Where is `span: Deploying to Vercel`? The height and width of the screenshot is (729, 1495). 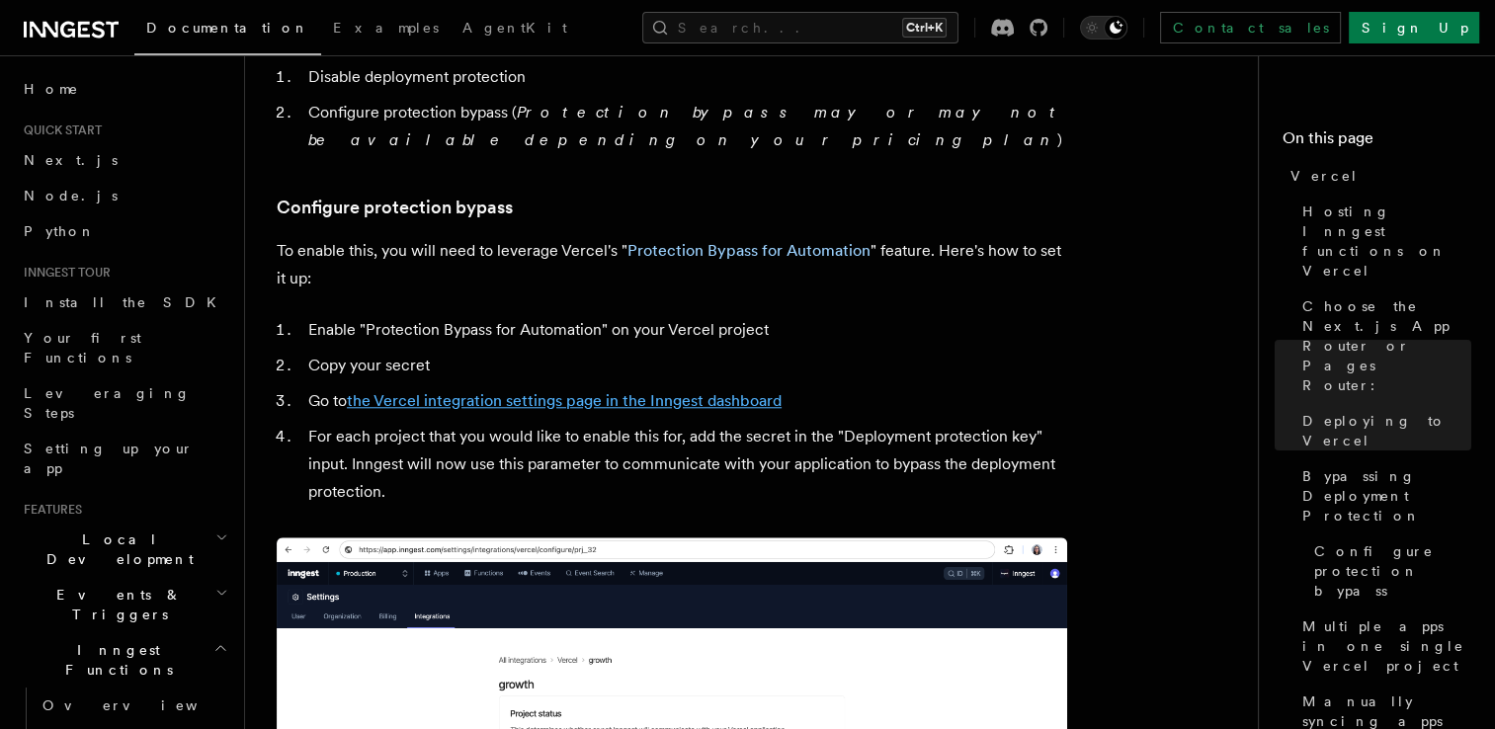
span: Deploying to Vercel is located at coordinates (1386, 431).